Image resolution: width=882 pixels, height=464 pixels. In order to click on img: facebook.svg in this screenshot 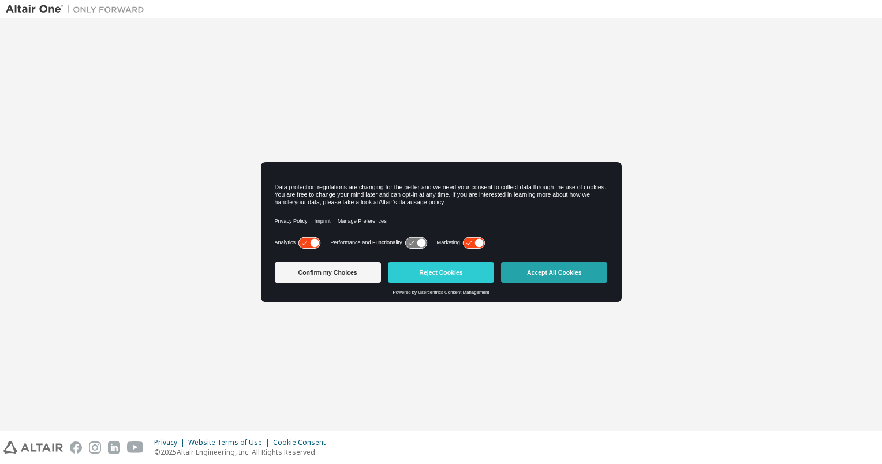, I will do `click(76, 447)`.